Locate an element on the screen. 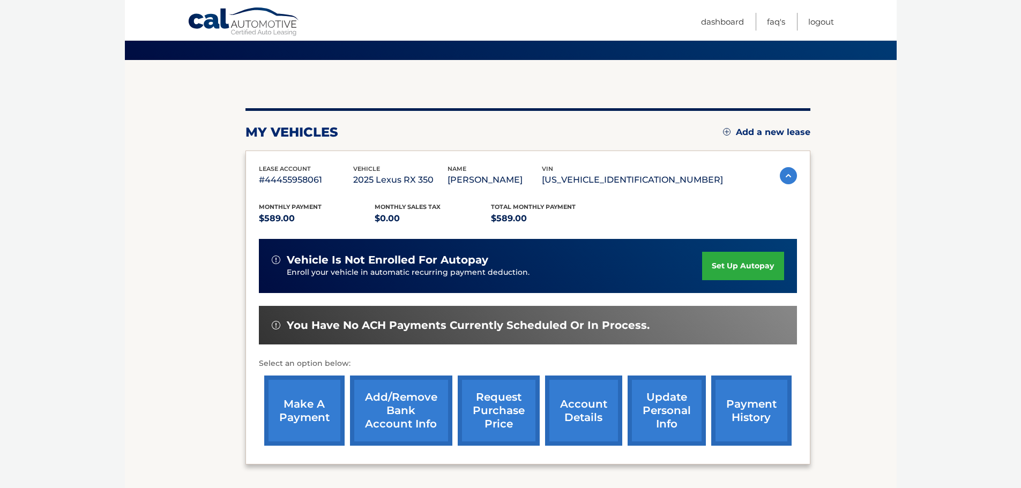  a: request purchase price is located at coordinates (498, 410).